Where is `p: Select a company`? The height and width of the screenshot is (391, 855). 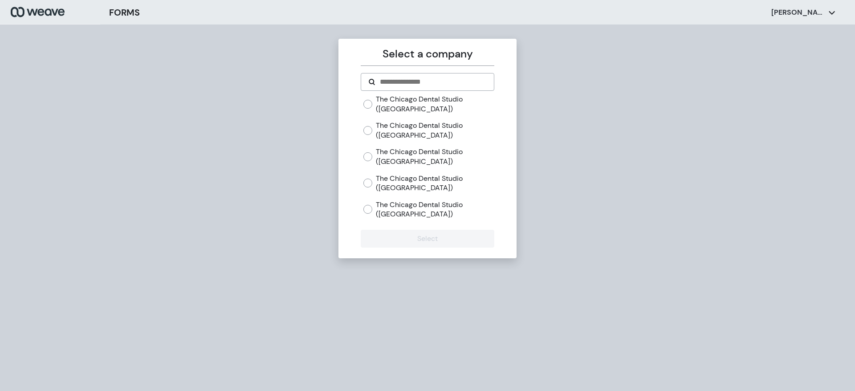 p: Select a company is located at coordinates (427, 54).